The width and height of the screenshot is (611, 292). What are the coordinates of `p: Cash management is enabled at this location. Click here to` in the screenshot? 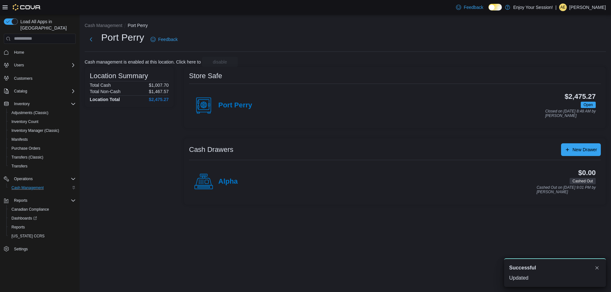 It's located at (142, 62).